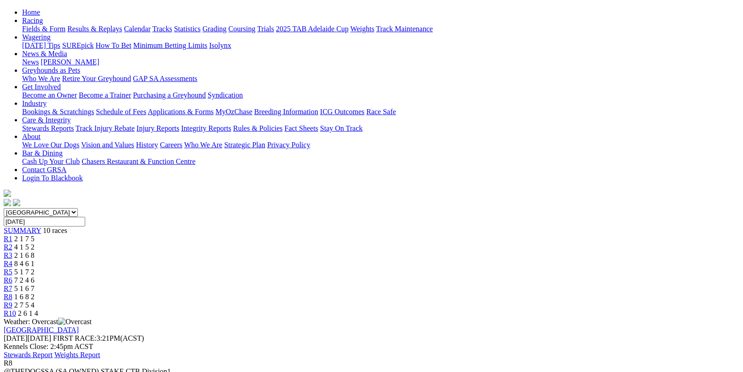 The width and height of the screenshot is (743, 372). What do you see at coordinates (36, 37) in the screenshot?
I see `a: Wagering` at bounding box center [36, 37].